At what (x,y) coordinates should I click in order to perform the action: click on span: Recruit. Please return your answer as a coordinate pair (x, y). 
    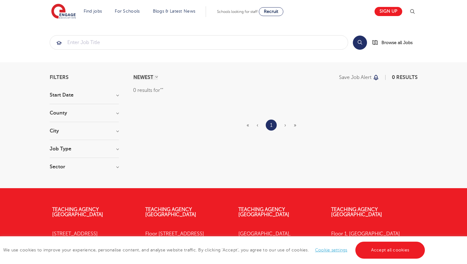
    Looking at the image, I should click on (271, 11).